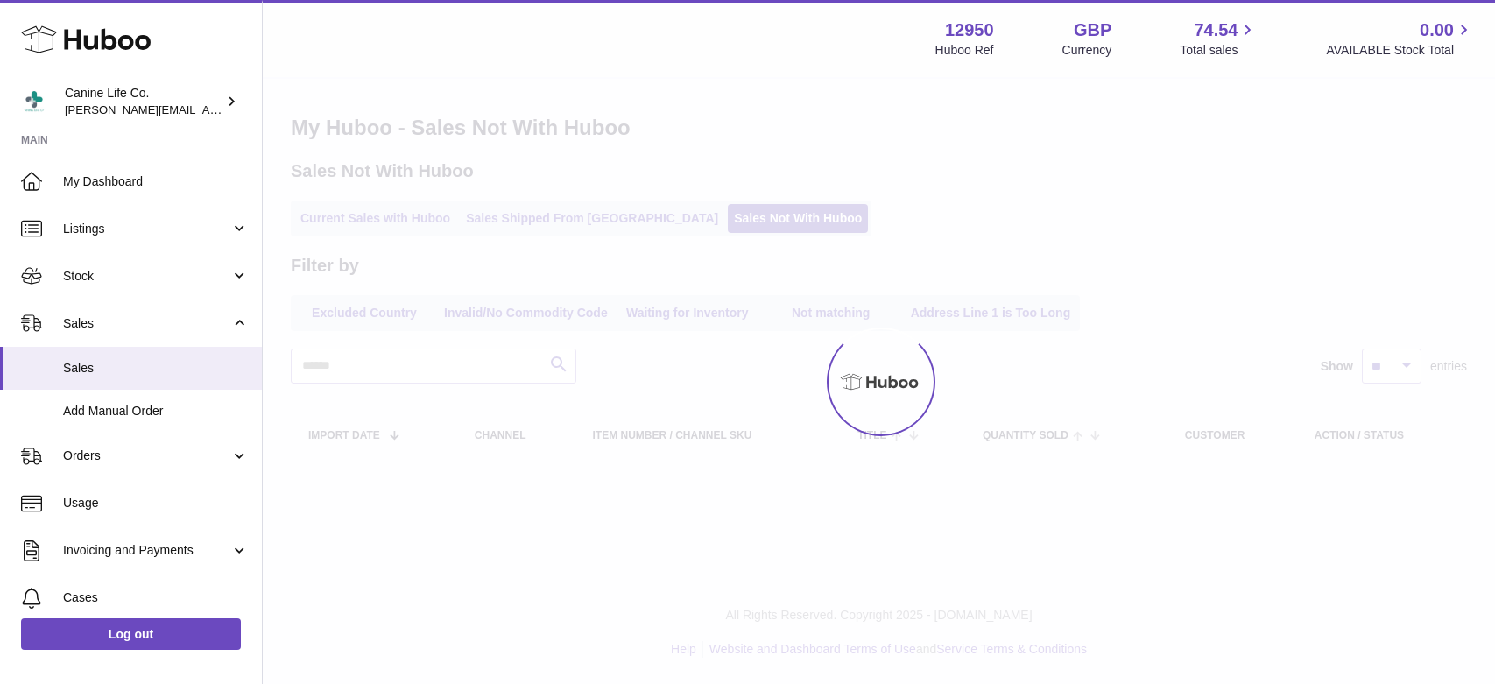 This screenshot has width=1495, height=684. I want to click on span: Stock, so click(146, 276).